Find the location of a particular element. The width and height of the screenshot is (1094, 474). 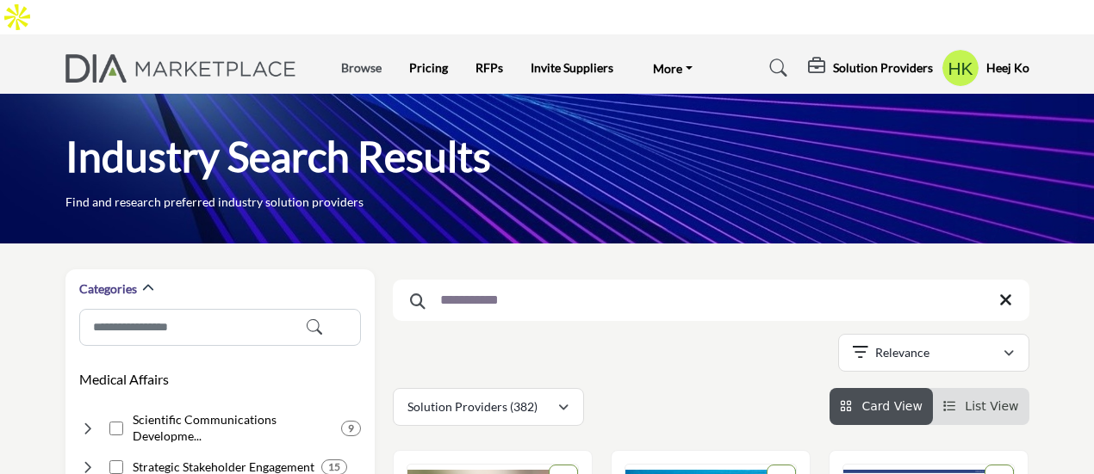

a: View List is located at coordinates (981, 406).